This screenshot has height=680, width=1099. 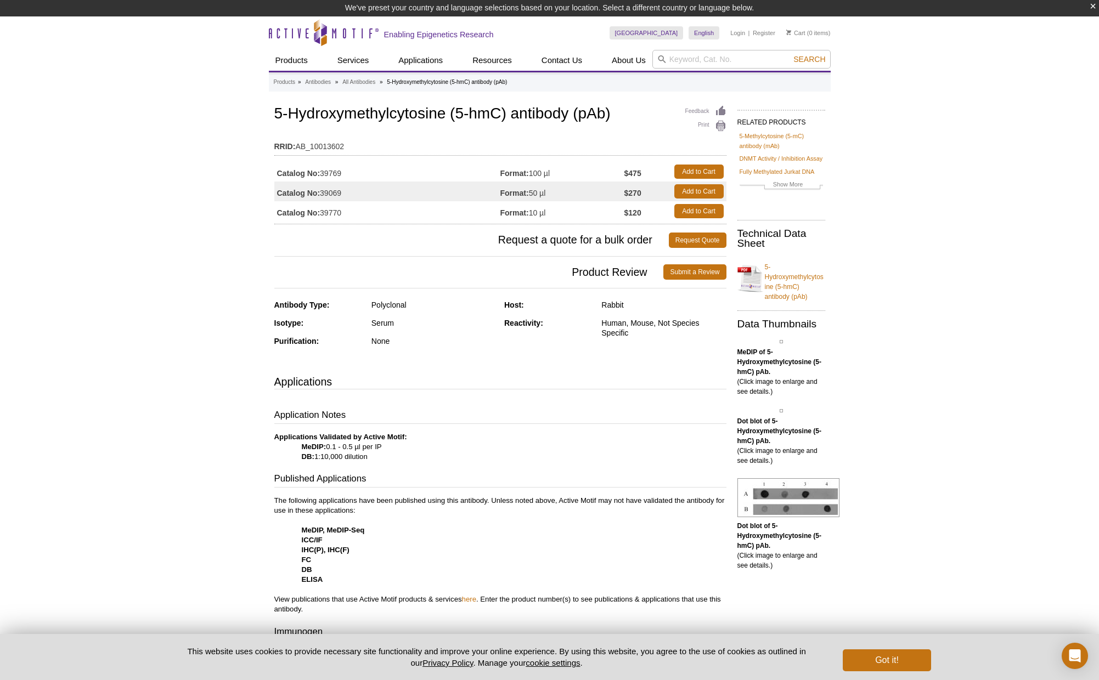 I want to click on td: 39069, so click(x=387, y=192).